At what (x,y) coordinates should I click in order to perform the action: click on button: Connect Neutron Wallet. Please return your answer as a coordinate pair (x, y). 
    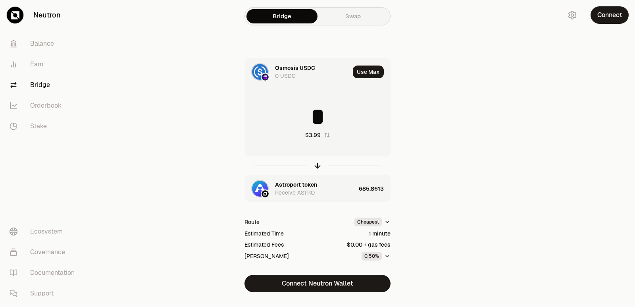
    Looking at the image, I should click on (318, 283).